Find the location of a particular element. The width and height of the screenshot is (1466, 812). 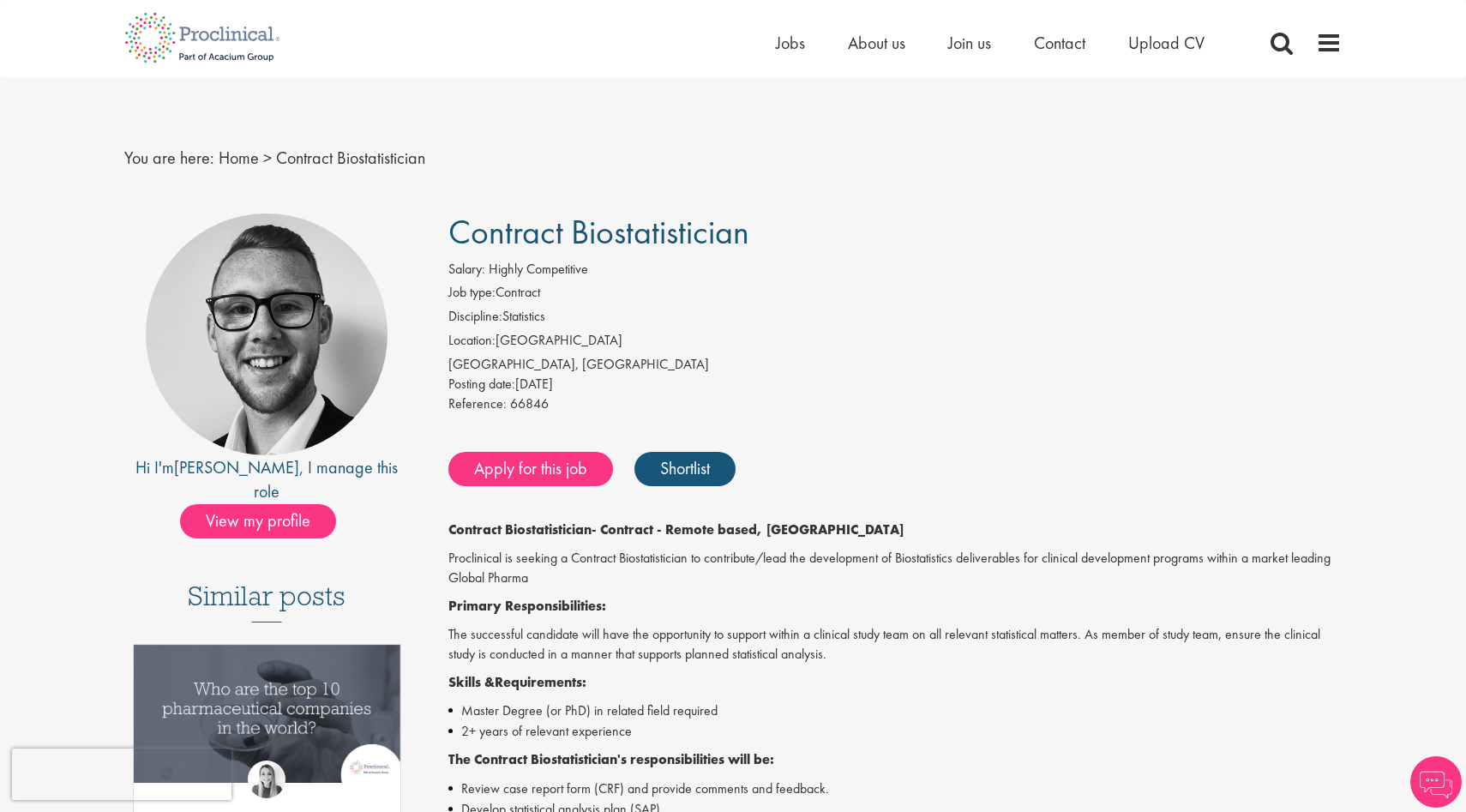

span: Highly Competitive is located at coordinates (538, 268).